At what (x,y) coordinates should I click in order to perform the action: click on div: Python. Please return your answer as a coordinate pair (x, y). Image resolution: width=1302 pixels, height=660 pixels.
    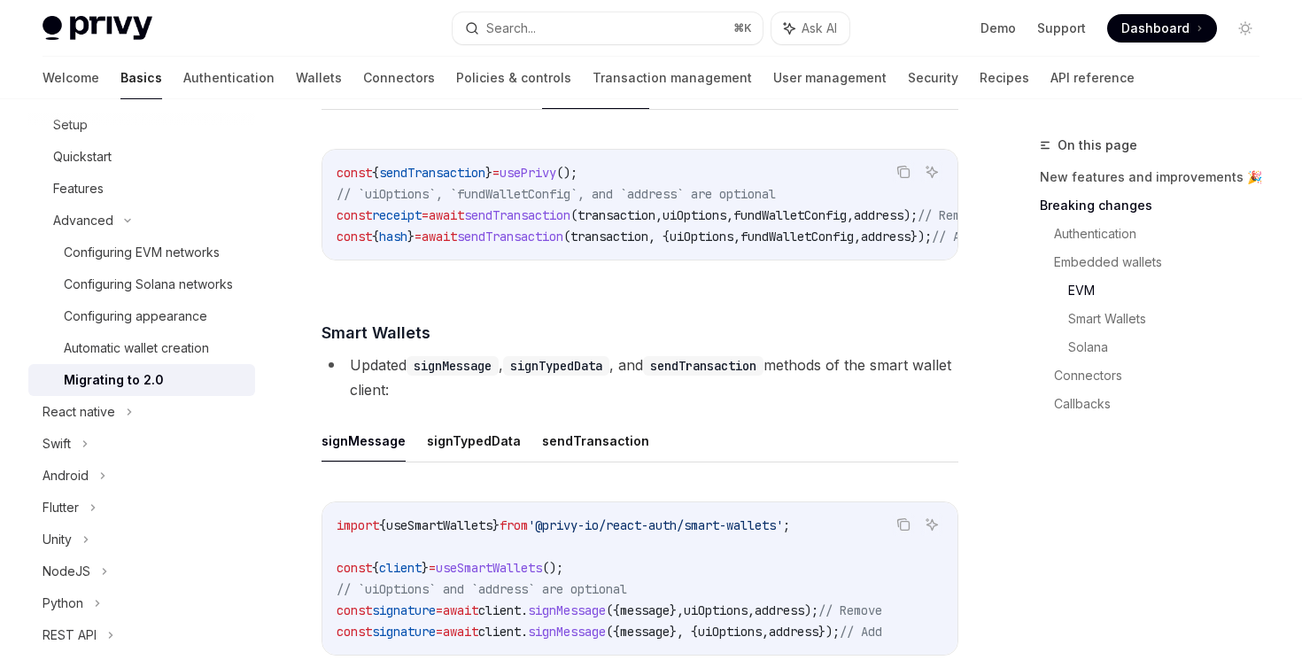
    Looking at the image, I should click on (63, 603).